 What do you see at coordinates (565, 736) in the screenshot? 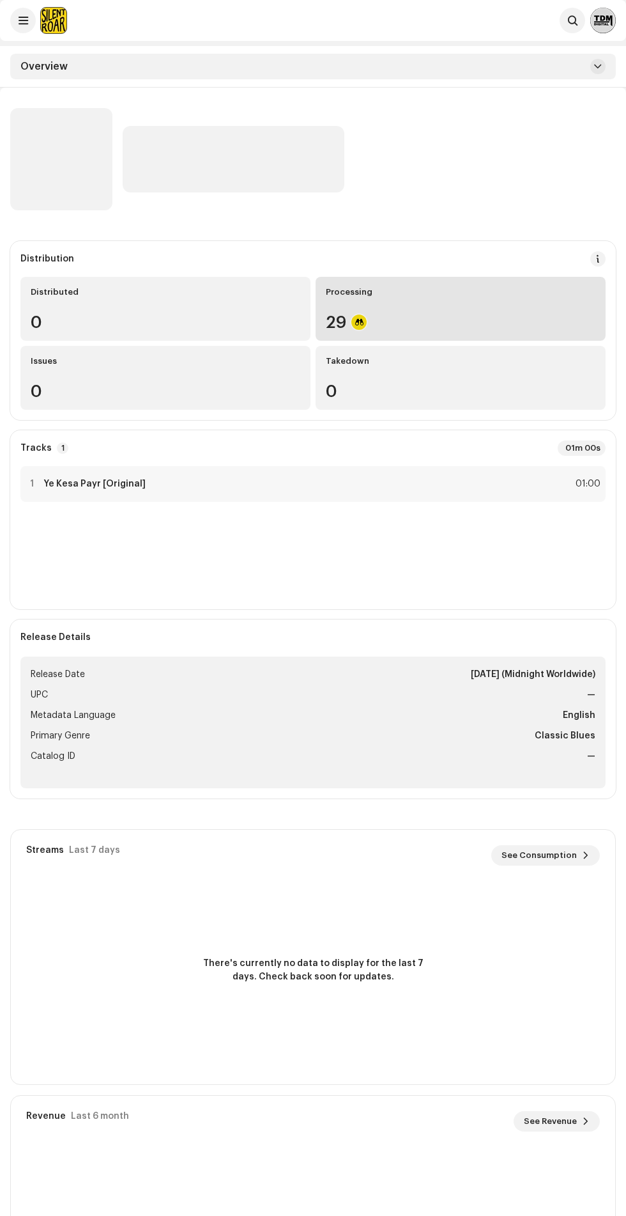
I see `strong: Classic Blues` at bounding box center [565, 736].